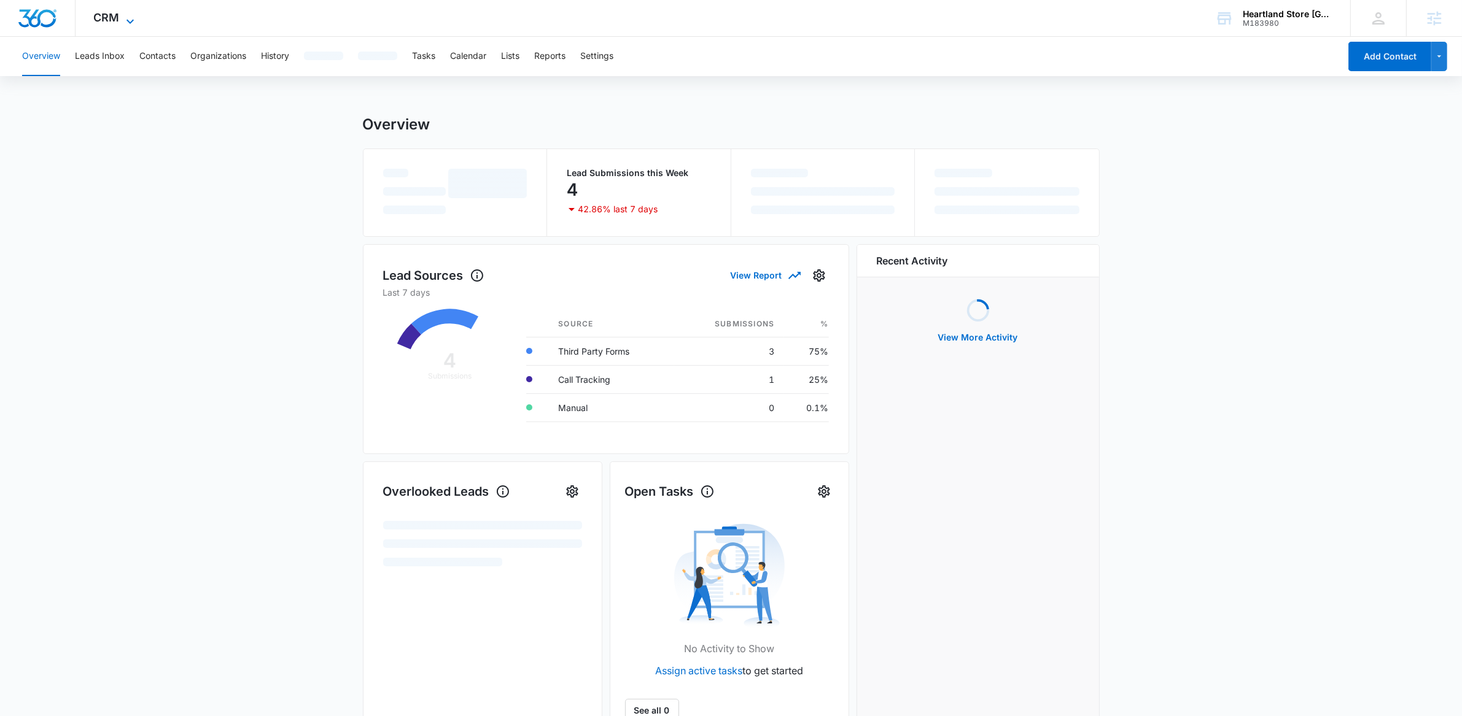 Image resolution: width=1462 pixels, height=716 pixels. I want to click on td: 0, so click(729, 408).